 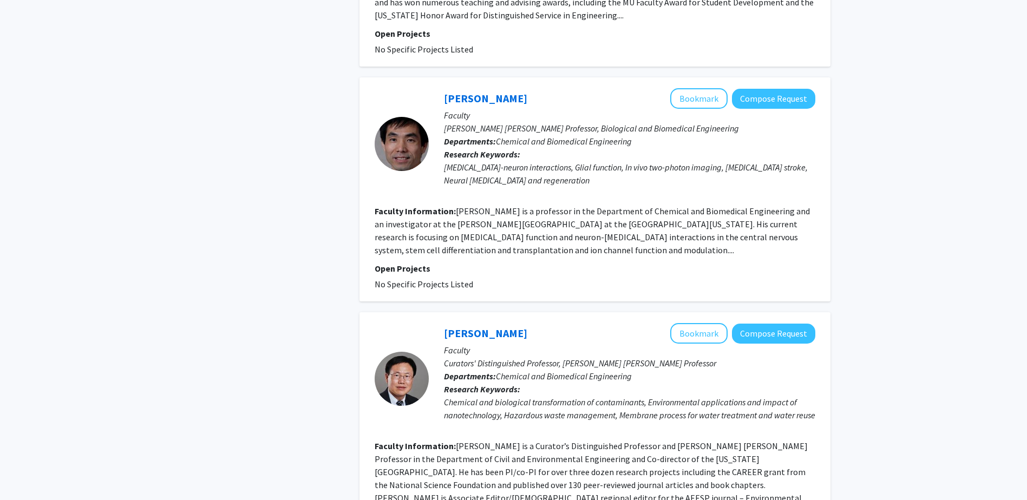 I want to click on button: Compose Request to Shinghua Ding, so click(x=774, y=99).